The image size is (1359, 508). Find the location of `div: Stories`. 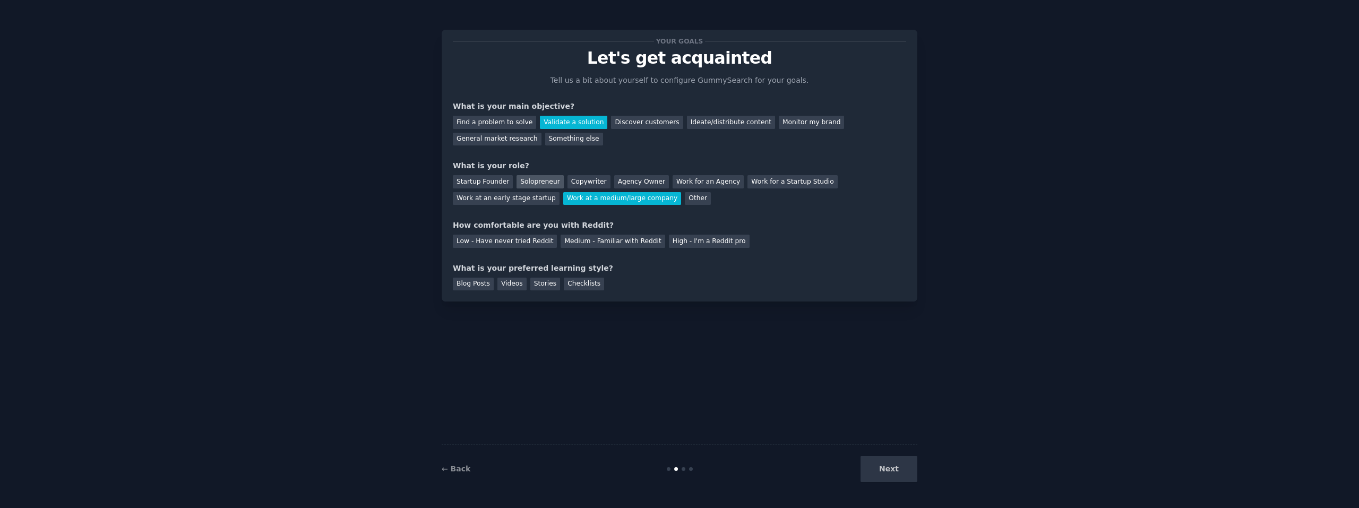

div: Stories is located at coordinates (545, 284).